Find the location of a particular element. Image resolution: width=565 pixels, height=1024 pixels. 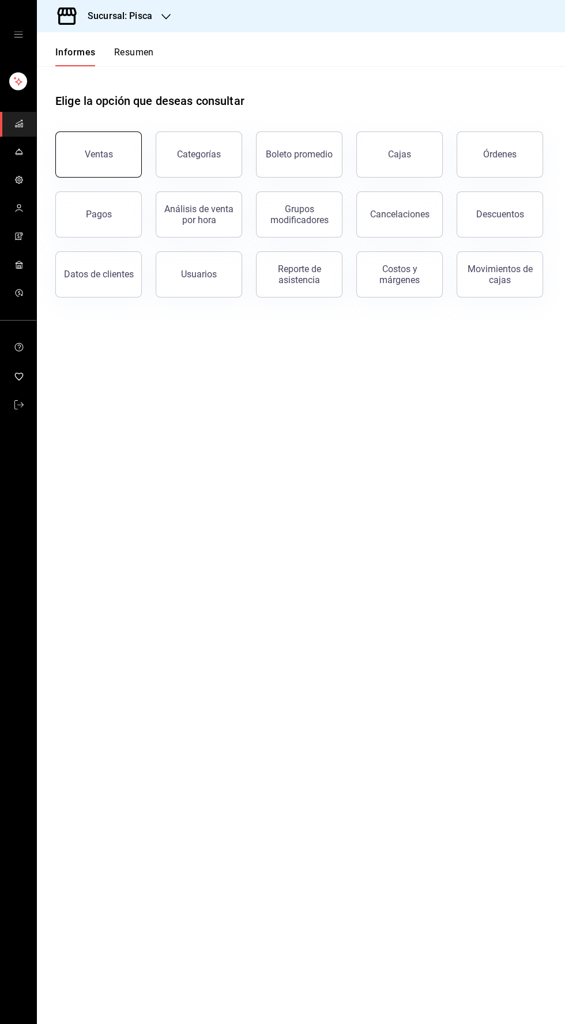

button: Descuentos is located at coordinates (500, 214).